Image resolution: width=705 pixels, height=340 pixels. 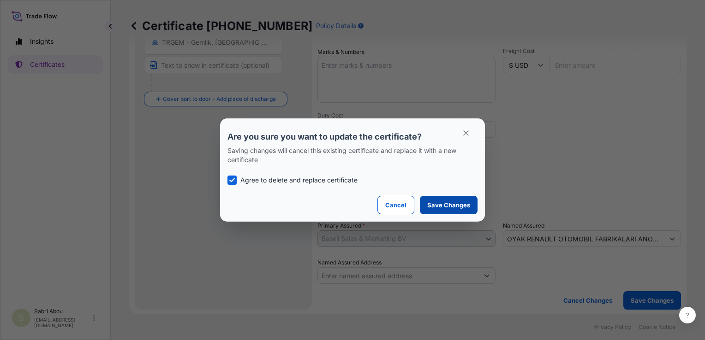 I want to click on button: Save Changes, so click(x=448, y=205).